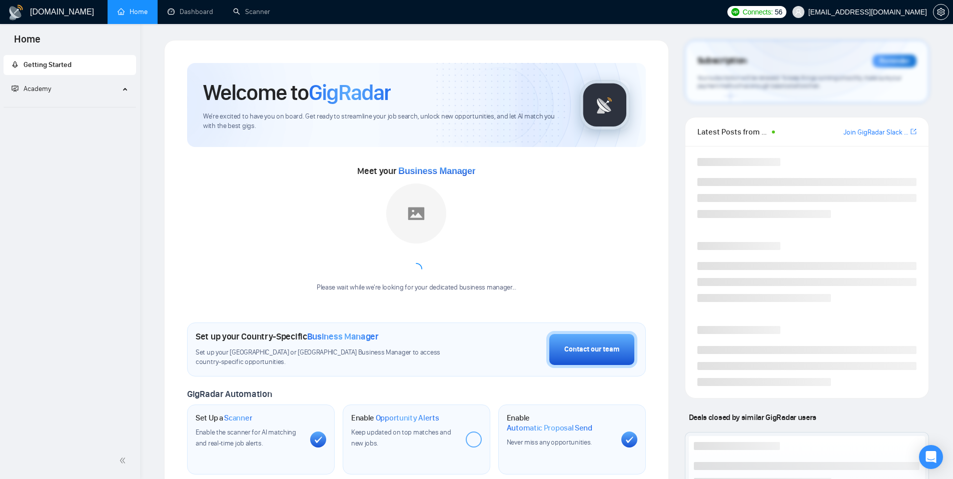 The height and width of the screenshot is (479, 953). I want to click on span: Never miss any opportunities., so click(549, 442).